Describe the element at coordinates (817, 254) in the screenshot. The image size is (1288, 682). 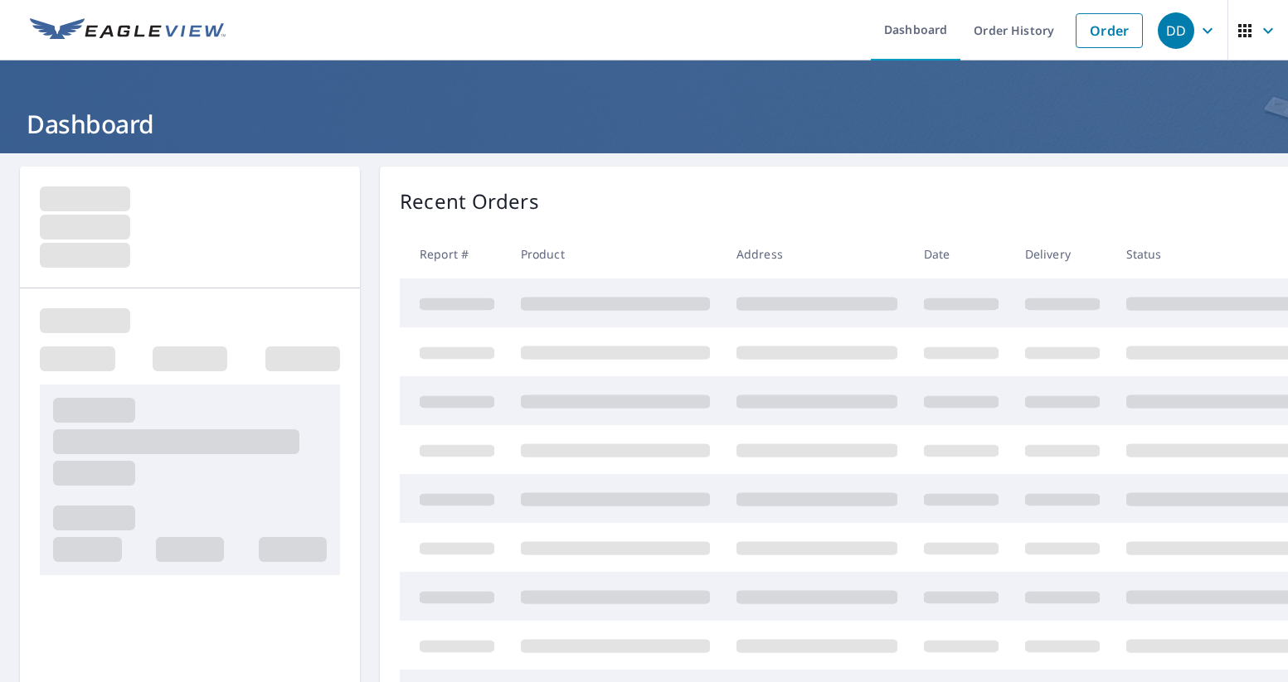
I see `th: Address` at that location.